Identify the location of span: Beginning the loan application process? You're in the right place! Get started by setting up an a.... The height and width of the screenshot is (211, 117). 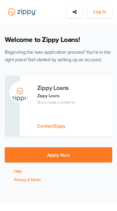
(58, 56).